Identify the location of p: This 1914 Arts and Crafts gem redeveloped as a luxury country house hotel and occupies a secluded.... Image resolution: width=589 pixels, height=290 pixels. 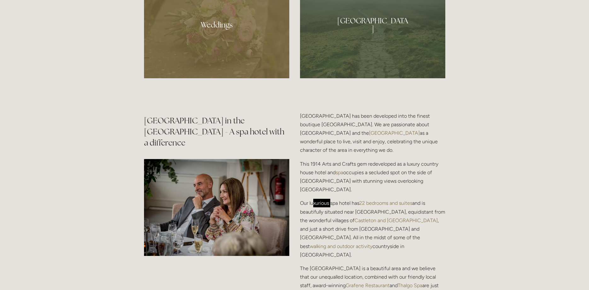
(373, 177).